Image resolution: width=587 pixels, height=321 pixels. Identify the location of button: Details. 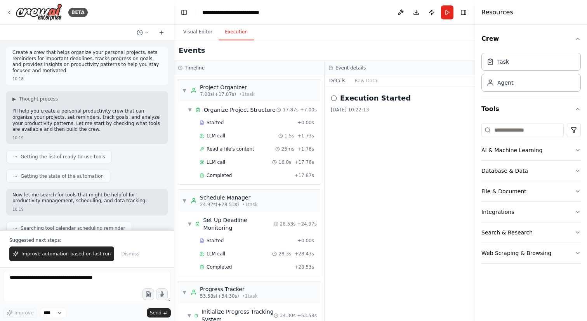
(337, 81).